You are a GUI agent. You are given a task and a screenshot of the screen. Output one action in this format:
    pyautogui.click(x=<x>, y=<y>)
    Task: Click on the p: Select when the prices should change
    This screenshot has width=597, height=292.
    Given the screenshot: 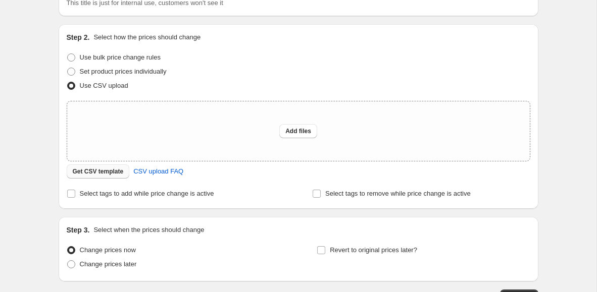 What is the action you would take?
    pyautogui.click(x=148, y=230)
    